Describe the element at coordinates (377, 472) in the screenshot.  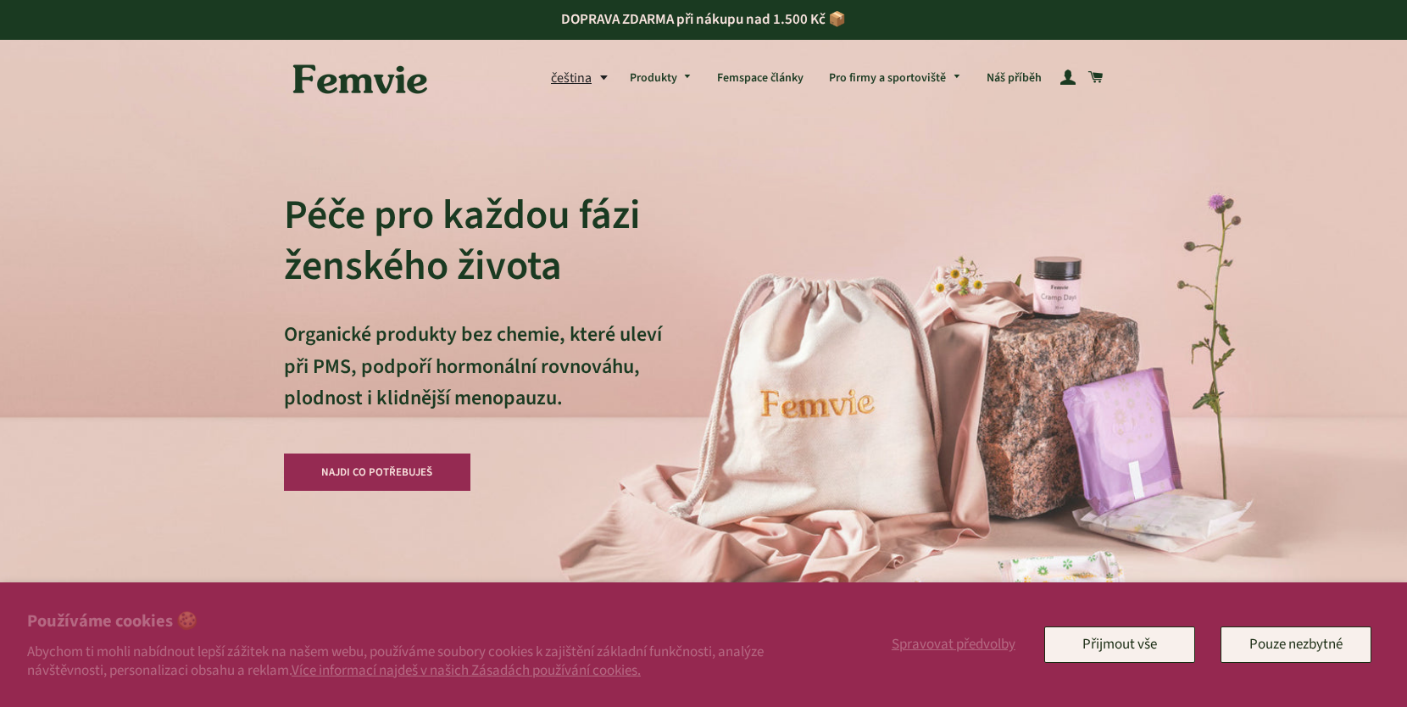
I see `a: NAJDI CO POTŘEBUJEŠ` at that location.